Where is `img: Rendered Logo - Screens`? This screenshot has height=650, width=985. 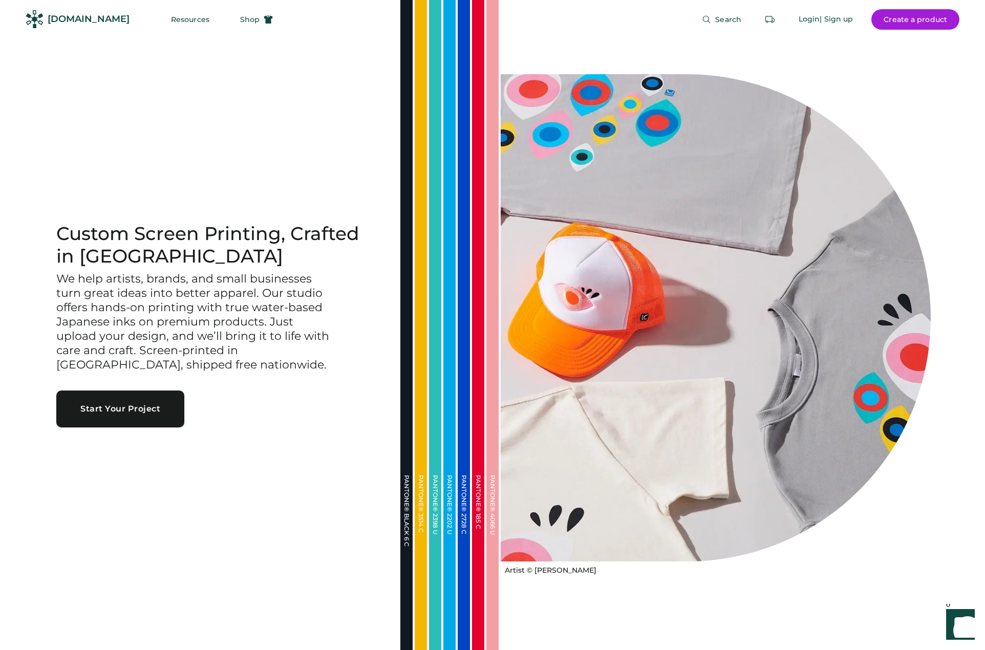
img: Rendered Logo - Screens is located at coordinates (34, 19).